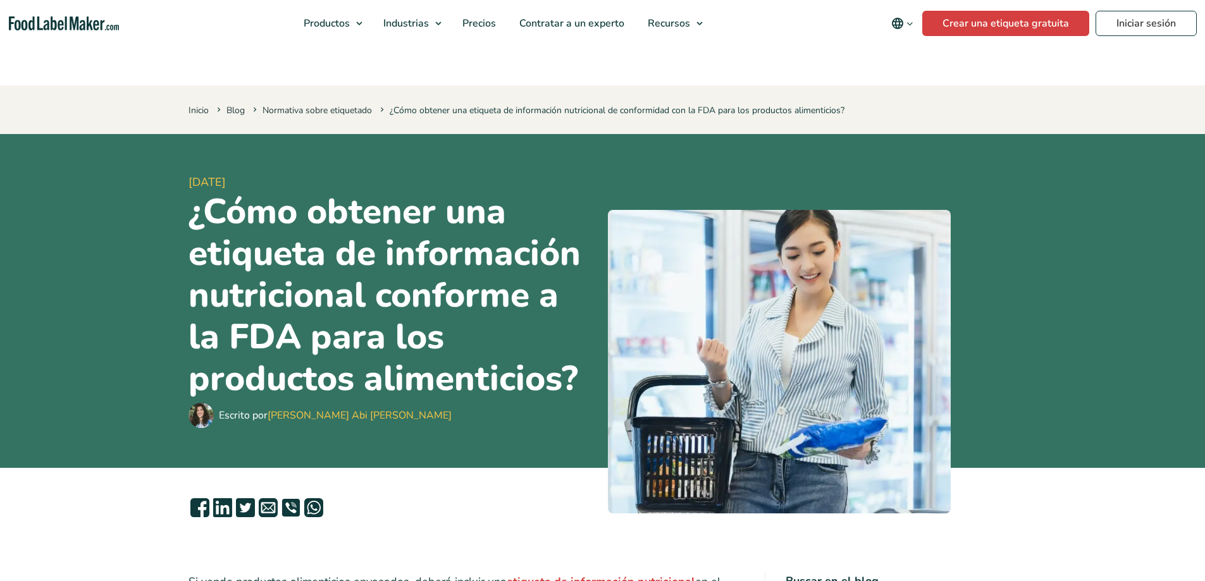 The height and width of the screenshot is (581, 1205). What do you see at coordinates (478, 23) in the screenshot?
I see `span: Precios` at bounding box center [478, 23].